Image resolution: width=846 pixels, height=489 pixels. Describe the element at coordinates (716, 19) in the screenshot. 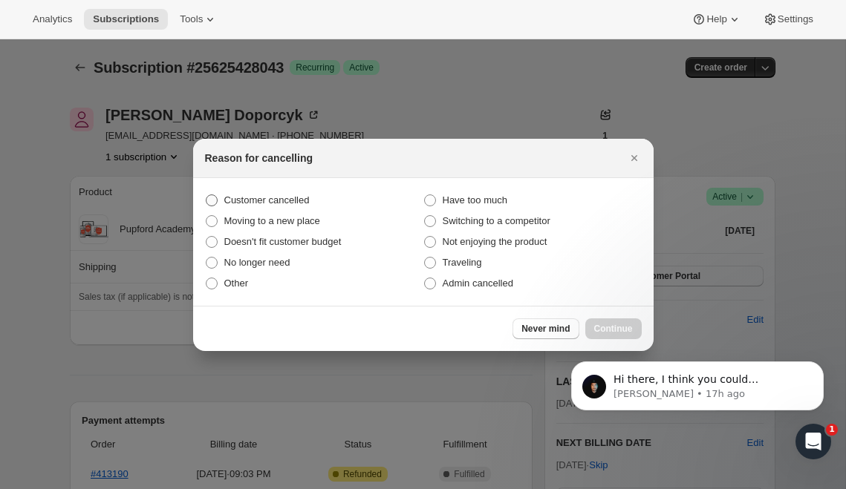

I see `span: Help` at that location.